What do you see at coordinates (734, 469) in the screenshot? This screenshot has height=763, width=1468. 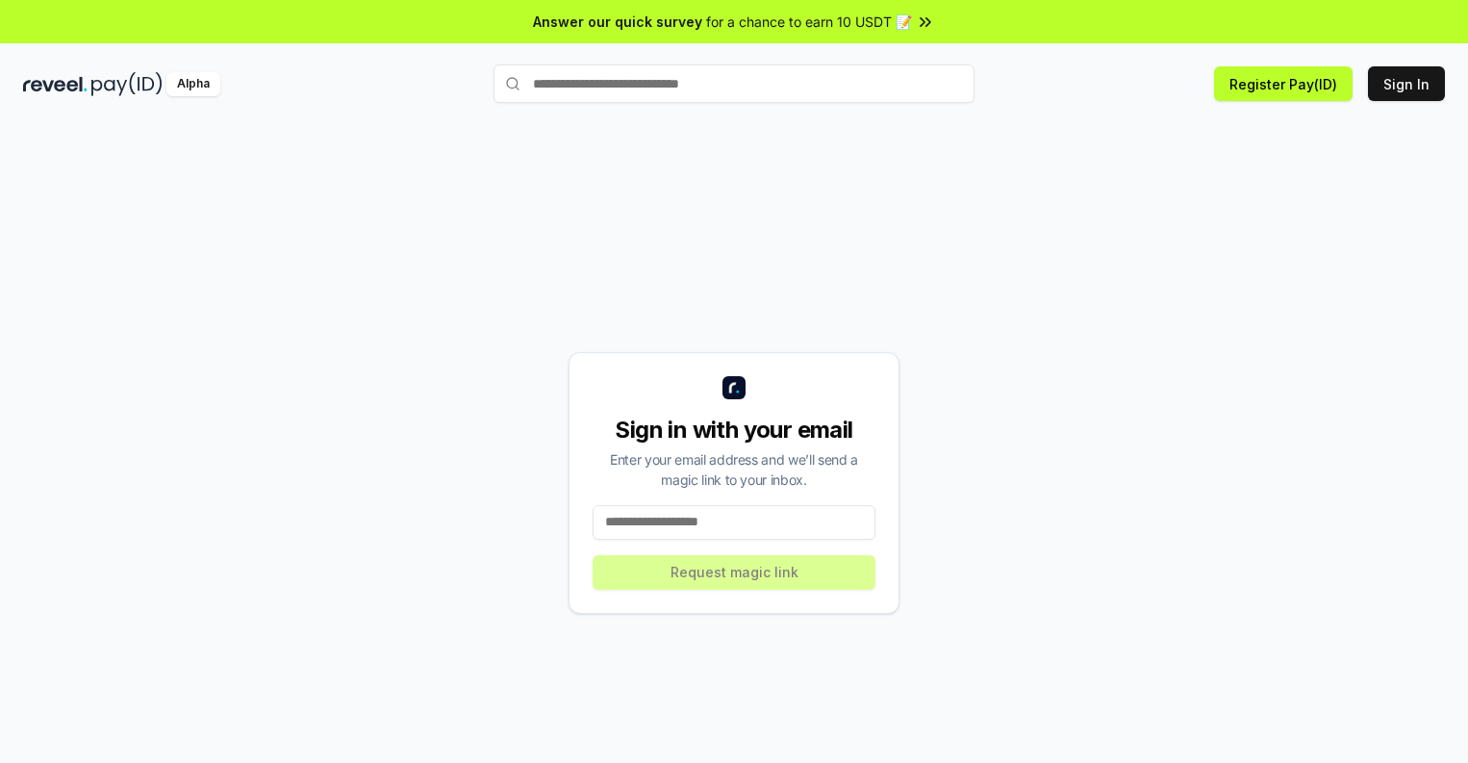 I see `div: Enter your email address and we’ll send a magic link to your inbox.` at bounding box center [734, 469].